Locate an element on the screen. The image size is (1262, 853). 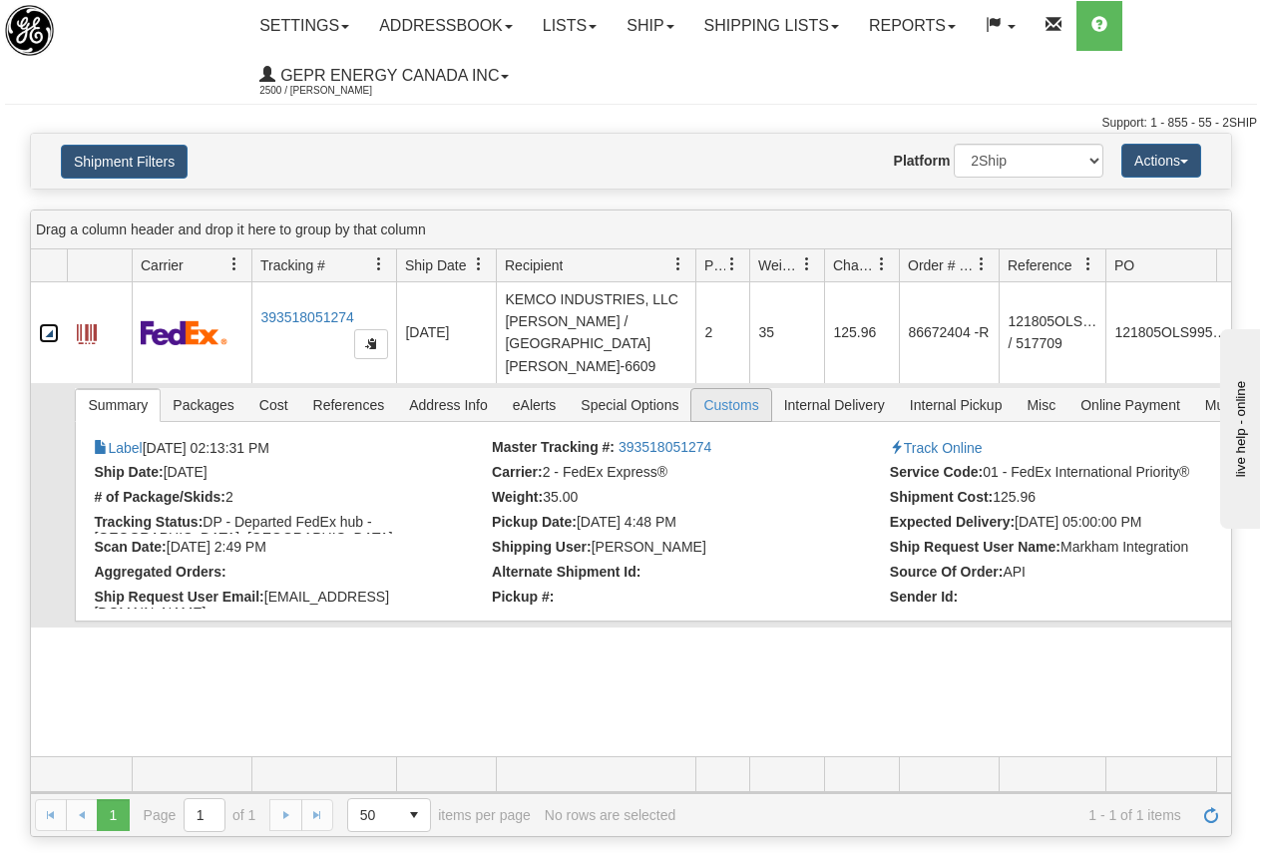
img: 2 - FedEx Express® is located at coordinates (184, 332).